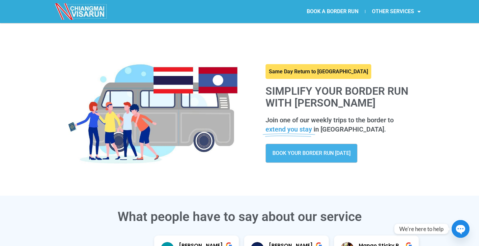 The height and width of the screenshot is (246, 479). What do you see at coordinates (332, 12) in the screenshot?
I see `a: BOOK A BORDER RUN` at bounding box center [332, 12].